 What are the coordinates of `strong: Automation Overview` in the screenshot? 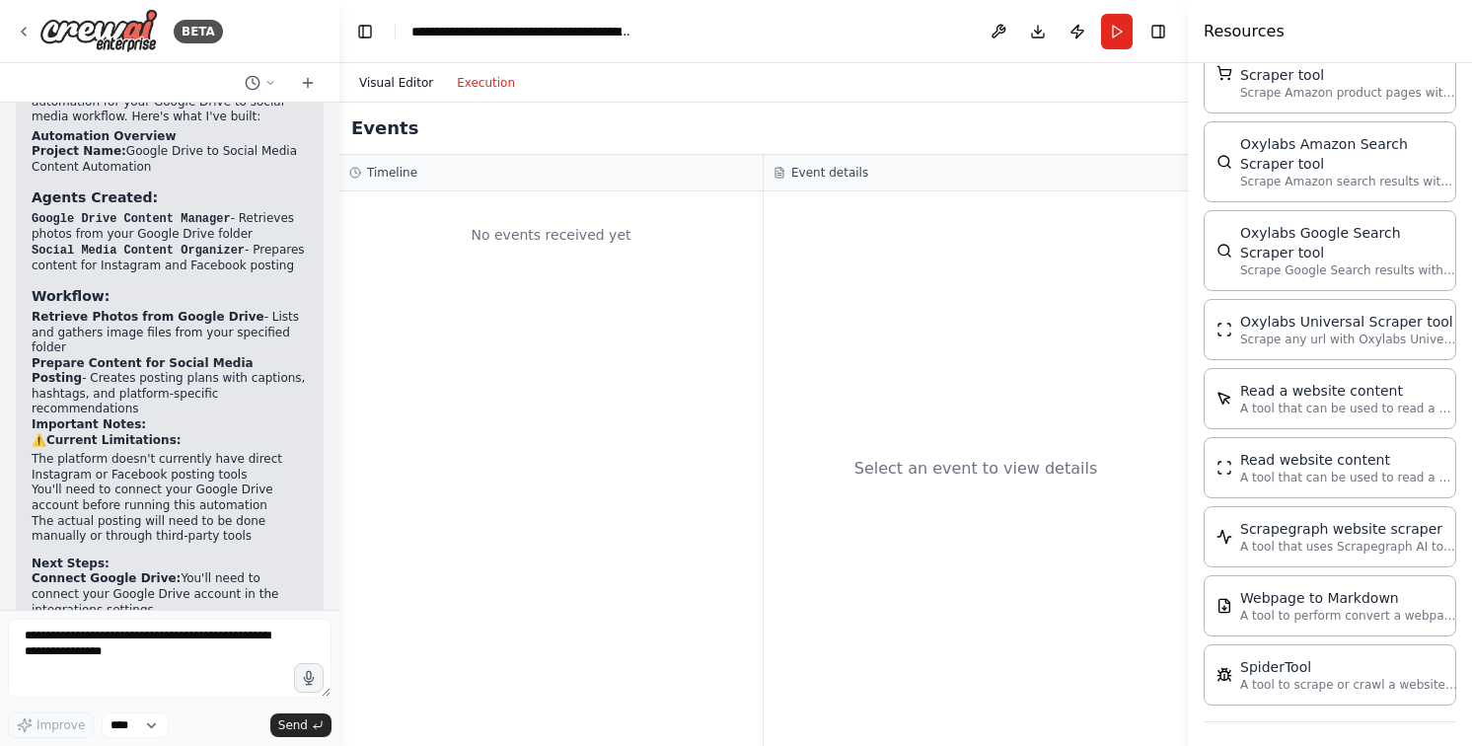 It's located at (104, 136).